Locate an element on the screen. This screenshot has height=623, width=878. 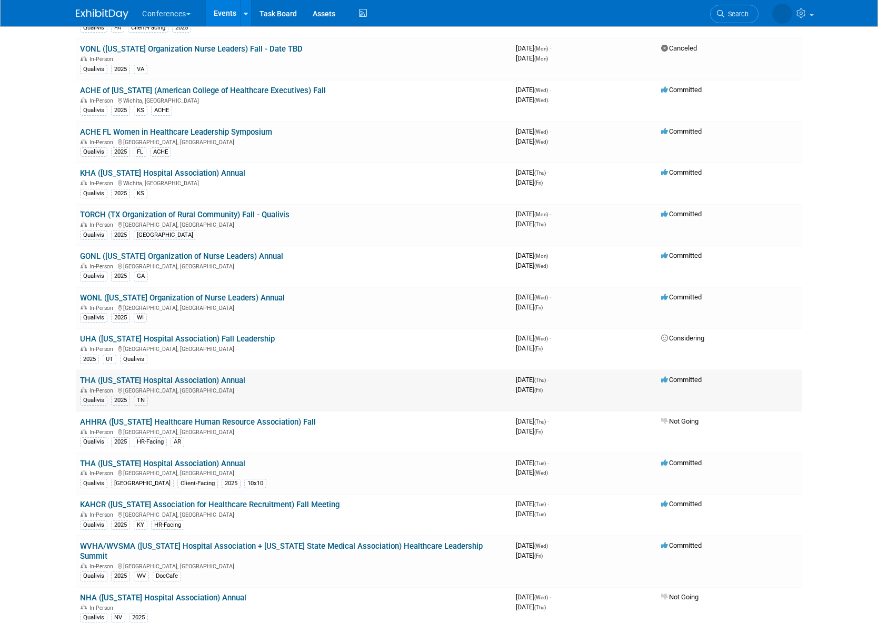
div: WI is located at coordinates (140, 318).